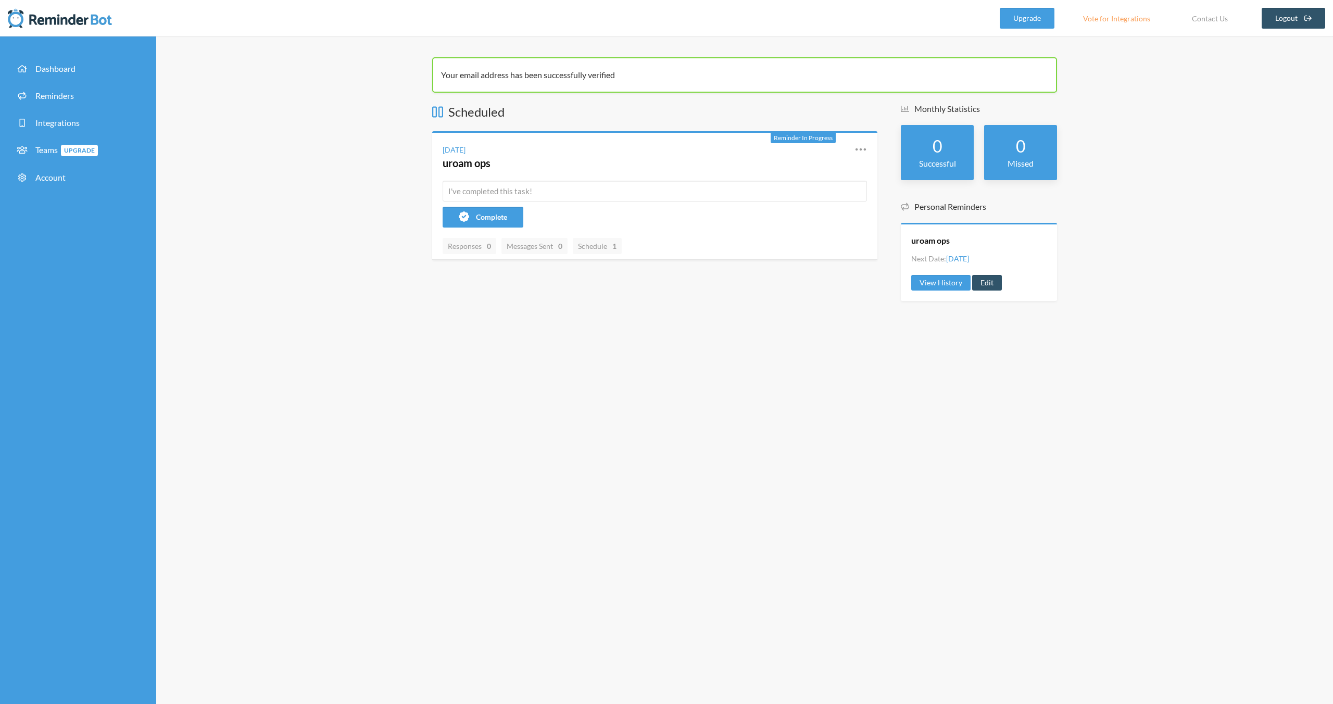  Describe the element at coordinates (979, 109) in the screenshot. I see `h5: Monthly Statistics` at that location.